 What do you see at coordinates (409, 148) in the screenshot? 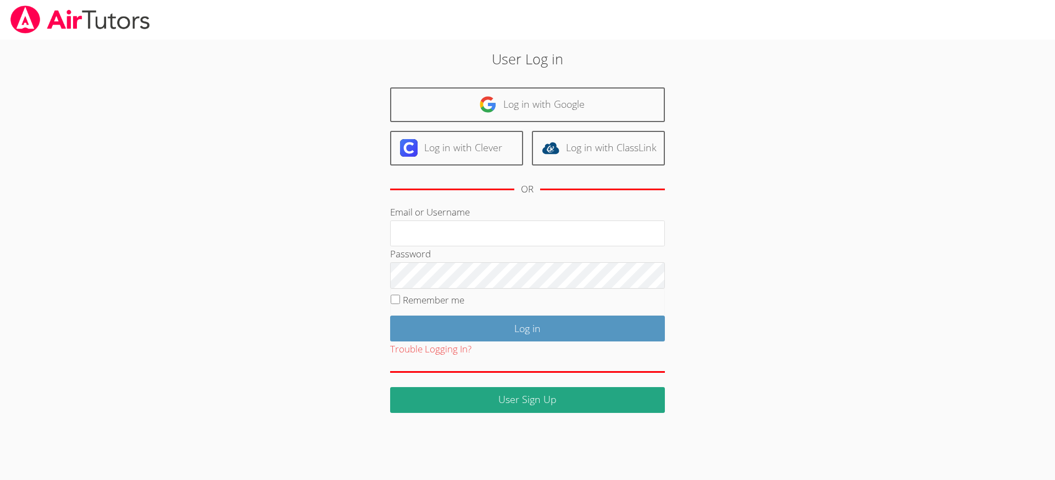
I see `img: clever-logo-6eab21bc6e7a338710f1a6ff85c0baf02591cd810cc4098c63d3a4b26e2feb20.svg` at bounding box center [409, 148].